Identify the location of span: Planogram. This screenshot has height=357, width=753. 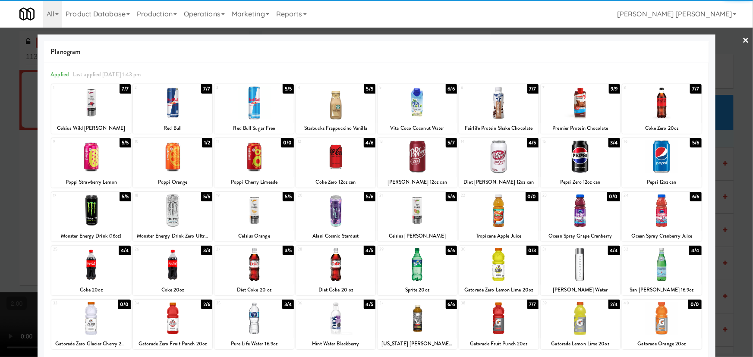
(376, 52).